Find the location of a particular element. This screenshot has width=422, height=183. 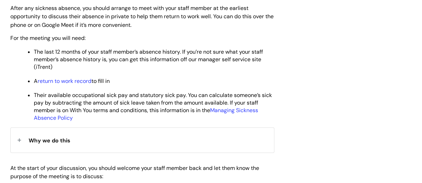

span: Their available occupational sick pay and statutory sick pay. You can calculate someone’s sick pa... is located at coordinates (153, 107).